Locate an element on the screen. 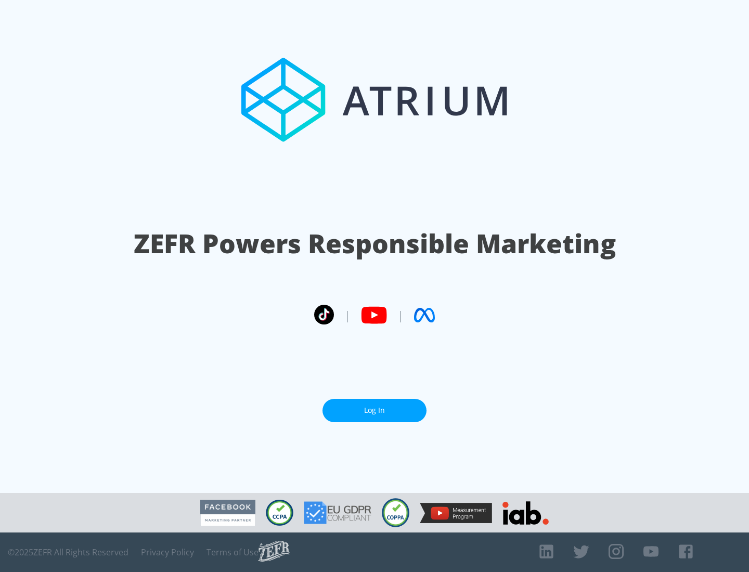  a: Terms of Use is located at coordinates (233, 552).